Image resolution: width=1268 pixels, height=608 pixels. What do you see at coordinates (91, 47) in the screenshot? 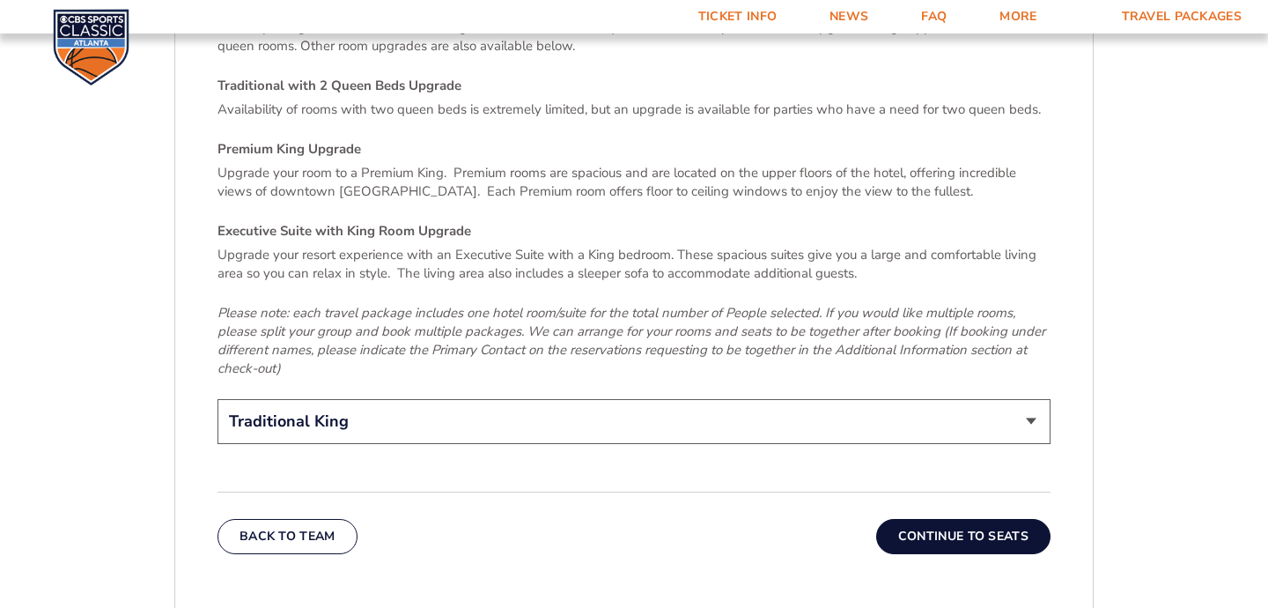
I see `img: CBS Sports Classic` at bounding box center [91, 47].